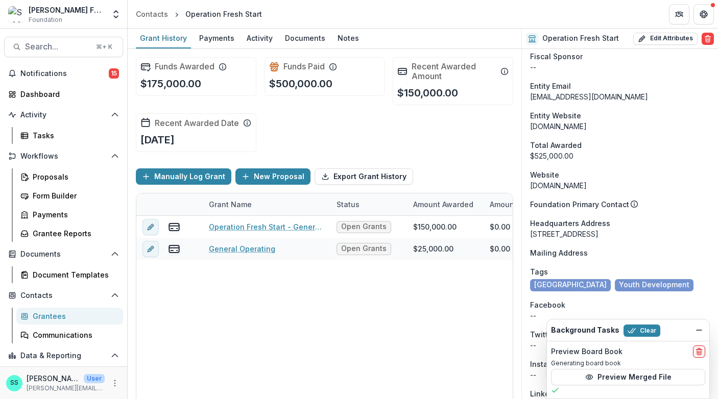 The image size is (718, 399). What do you see at coordinates (427, 93) in the screenshot?
I see `p: $150,000.00` at bounding box center [427, 93].